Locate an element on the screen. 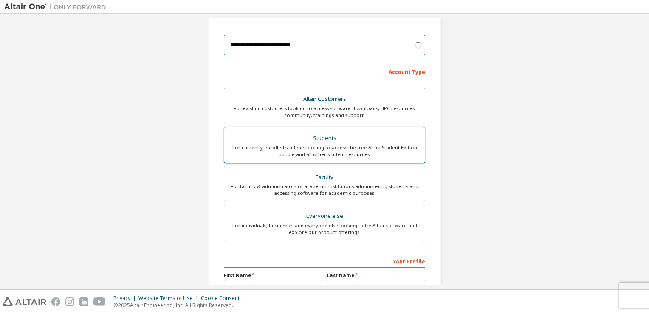  div: Students is located at coordinates (325, 138).